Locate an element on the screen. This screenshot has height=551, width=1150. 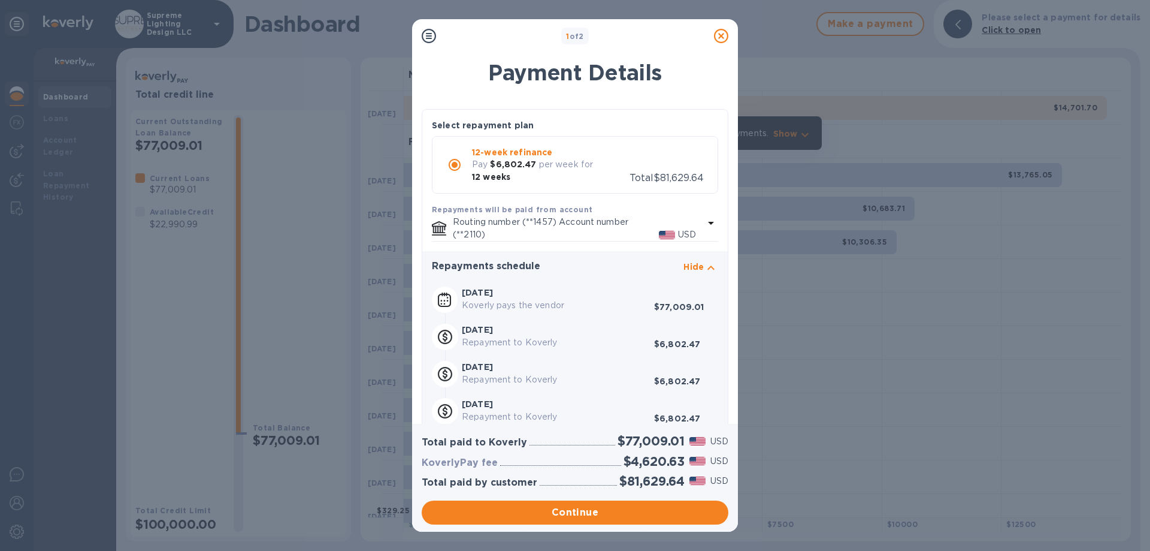
h1: Payment Details is located at coordinates (575, 72).